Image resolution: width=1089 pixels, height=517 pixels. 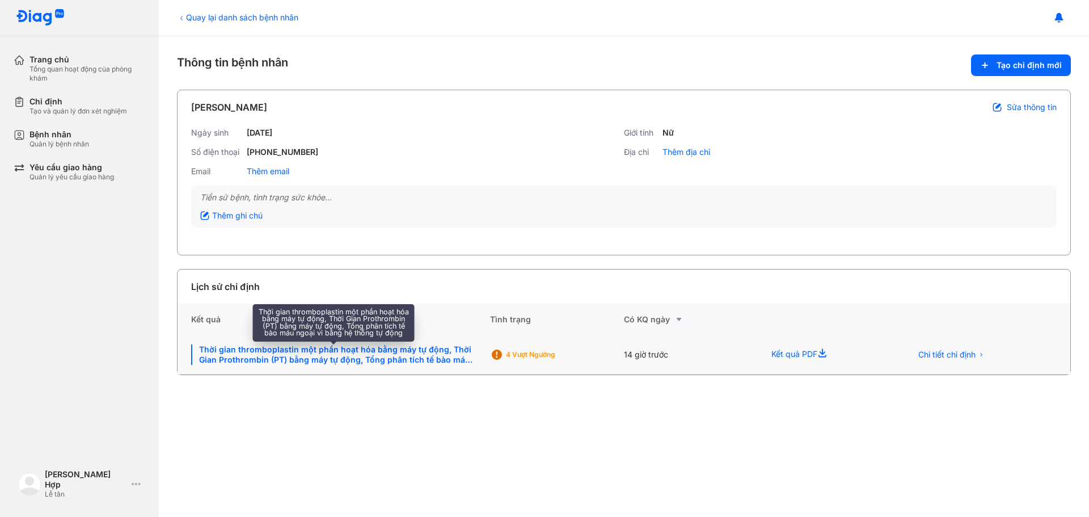 I want to click on button: Chi tiết chỉ định, so click(x=951, y=355).